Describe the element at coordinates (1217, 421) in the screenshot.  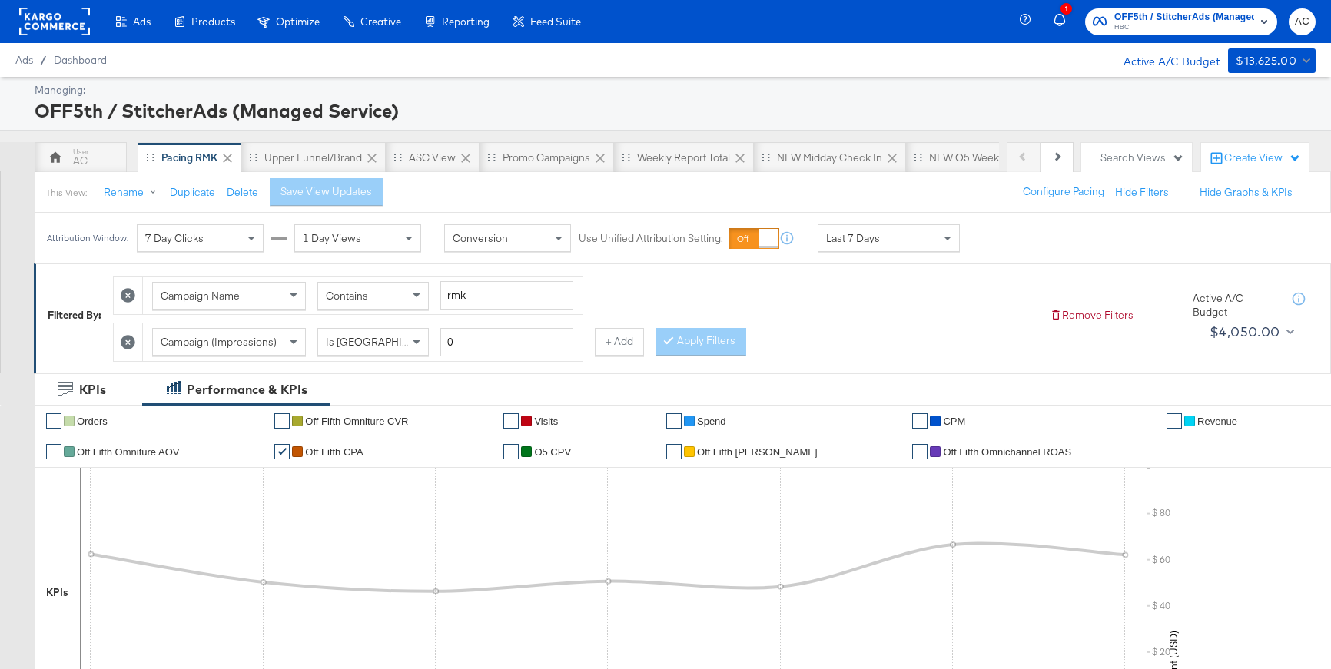
I see `span: Revenue` at that location.